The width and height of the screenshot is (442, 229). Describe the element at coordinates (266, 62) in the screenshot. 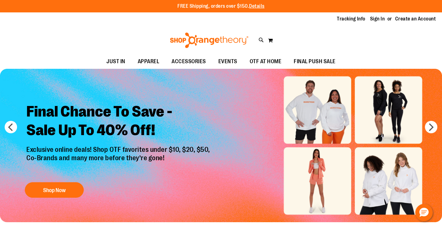

I see `a: OTF AT HOME` at that location.